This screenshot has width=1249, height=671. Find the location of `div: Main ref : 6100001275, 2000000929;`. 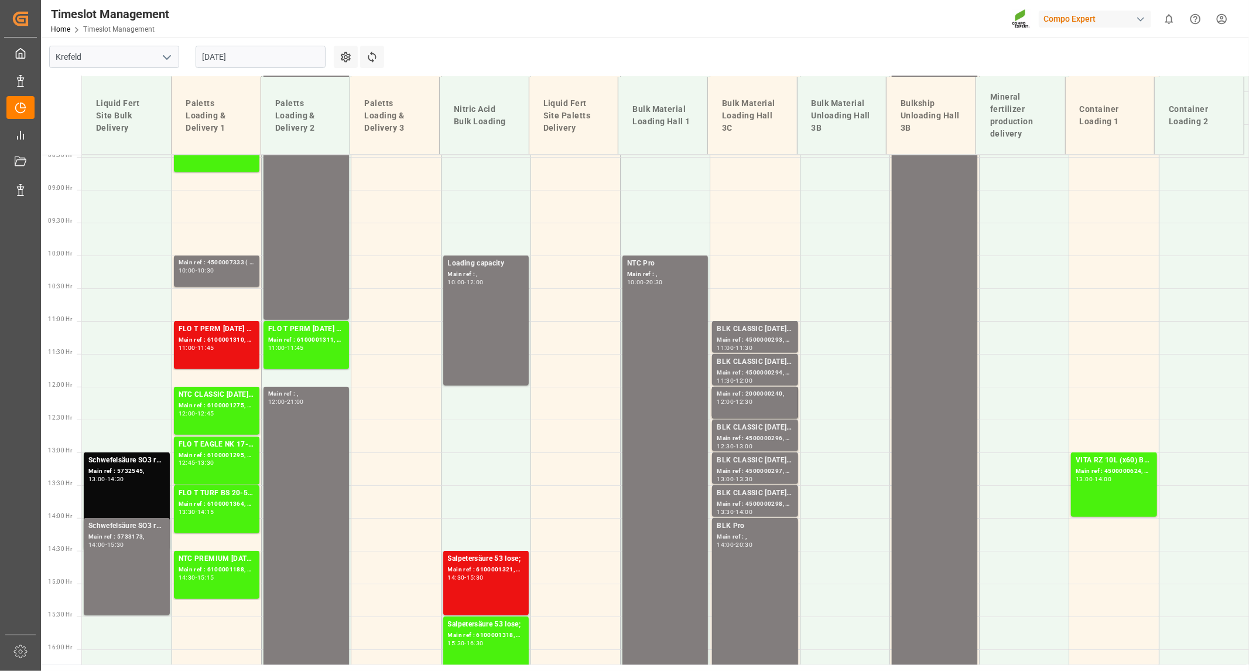

div: Main ref : 6100001275, 2000000929; is located at coordinates (217, 405).